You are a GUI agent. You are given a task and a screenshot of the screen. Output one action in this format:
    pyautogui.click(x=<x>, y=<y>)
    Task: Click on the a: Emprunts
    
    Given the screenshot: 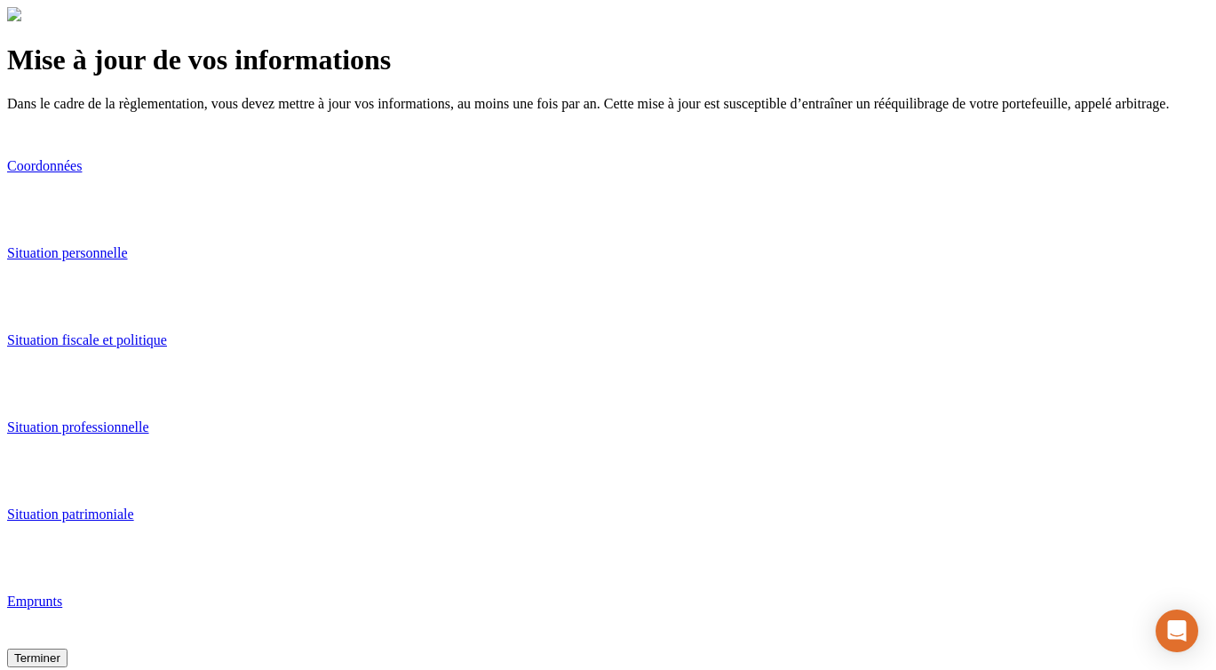 What is the action you would take?
    pyautogui.click(x=607, y=604)
    